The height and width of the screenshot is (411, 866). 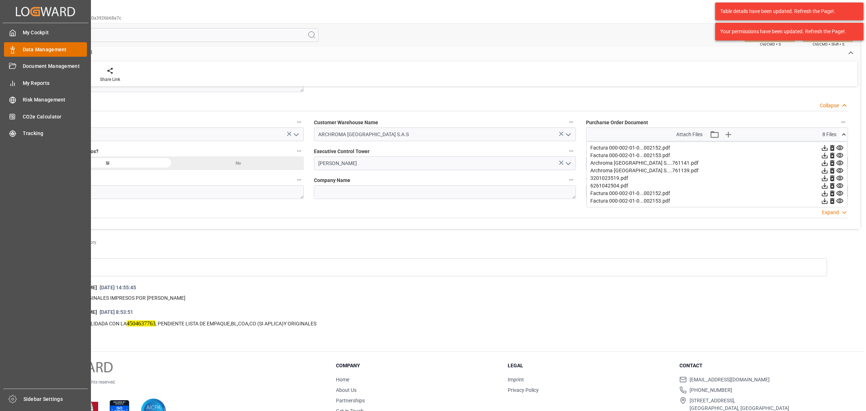 I want to click on span: Document Management, so click(x=55, y=66).